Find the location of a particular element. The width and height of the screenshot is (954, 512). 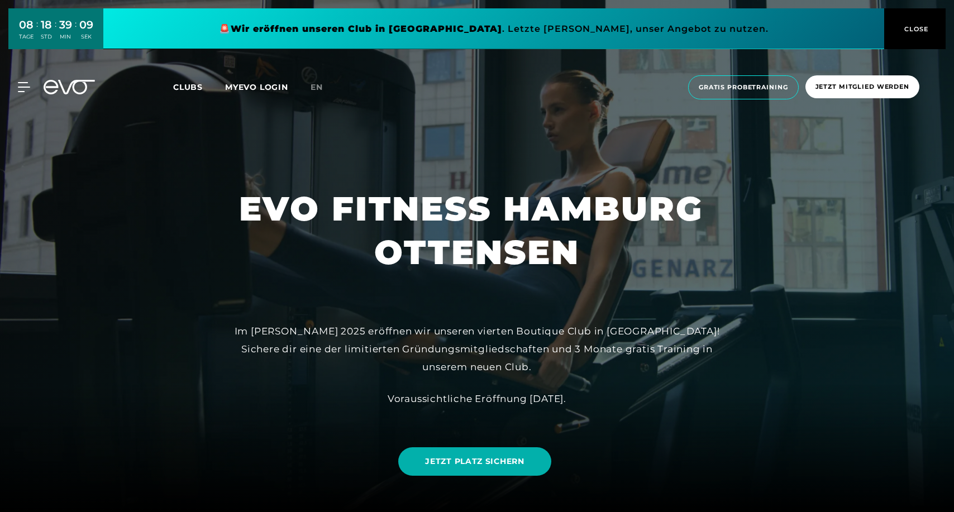

a: MYEVO LOGIN is located at coordinates (256, 87).